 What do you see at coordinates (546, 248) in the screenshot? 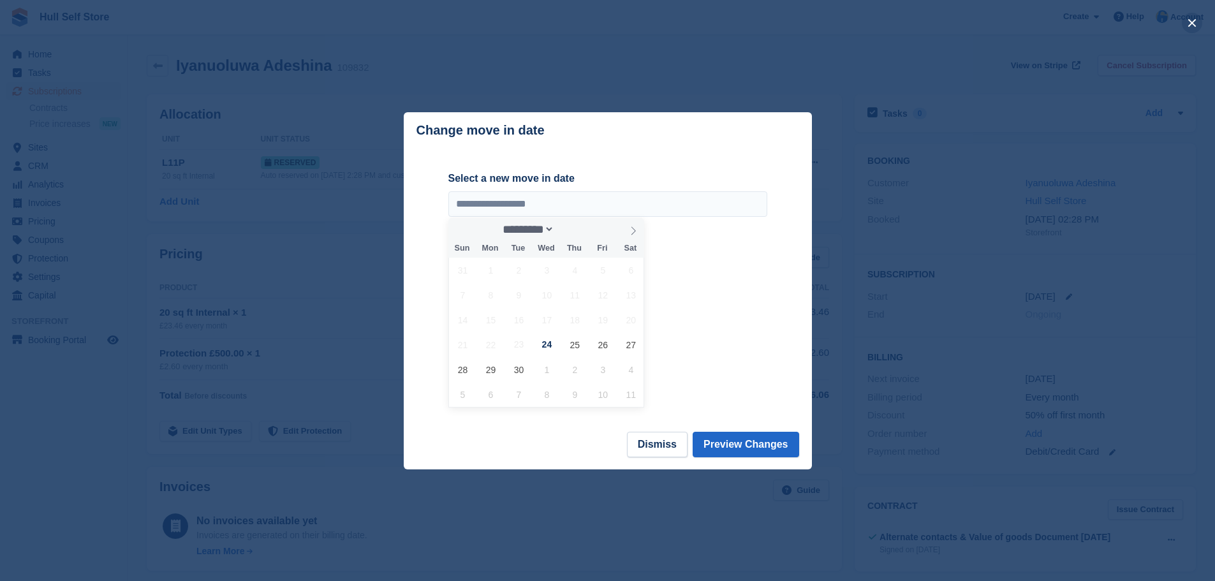
I see `span: Wed` at bounding box center [546, 248].